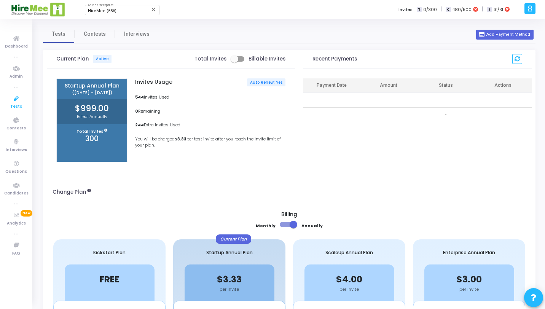 This screenshot has width=545, height=309. I want to click on h3: 300, so click(92, 138).